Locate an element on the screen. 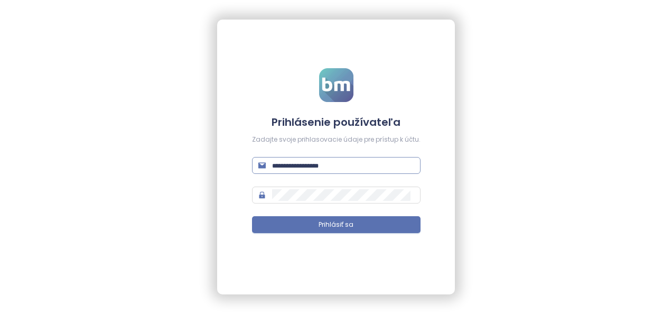  button: Prihlásiť sa is located at coordinates (336, 225).